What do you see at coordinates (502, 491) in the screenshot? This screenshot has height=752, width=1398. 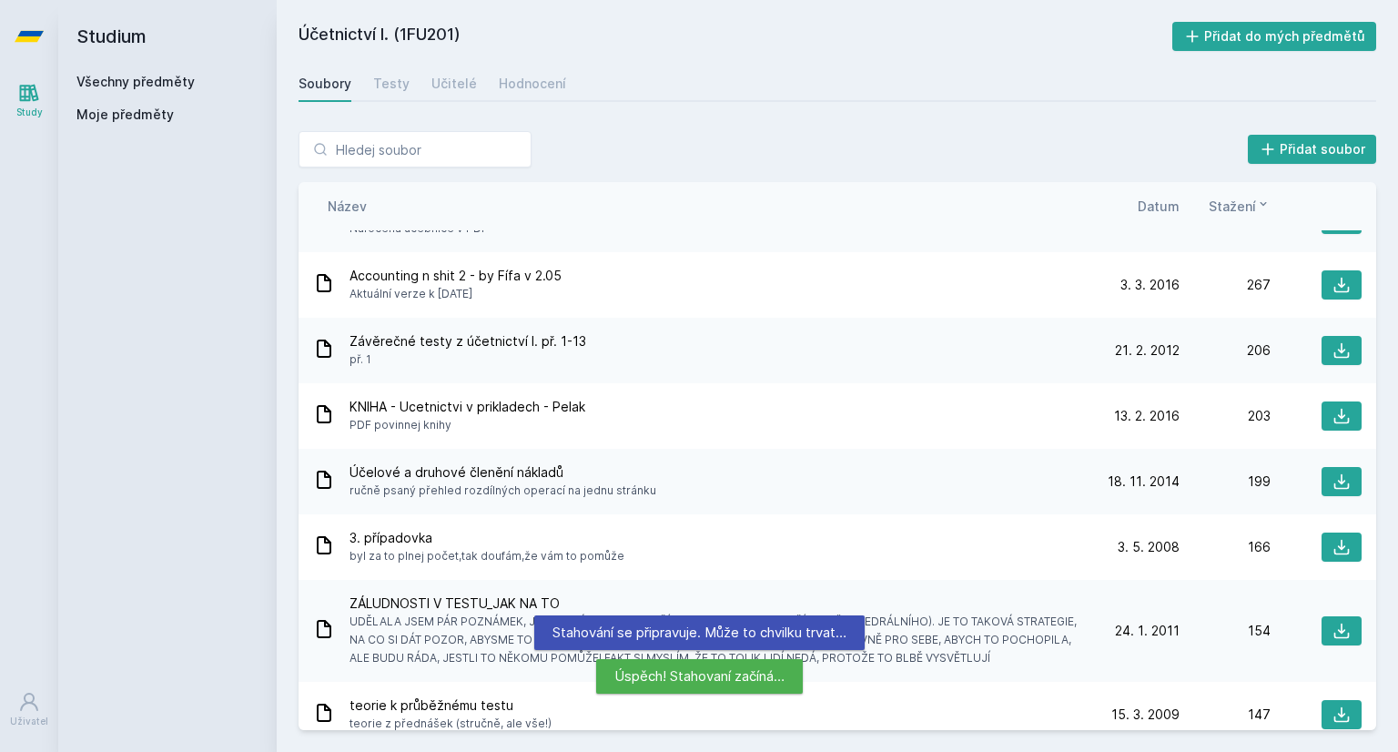 I see `span: ručně psaný přehled rozdílných operací na jednu stránku` at bounding box center [502, 491].